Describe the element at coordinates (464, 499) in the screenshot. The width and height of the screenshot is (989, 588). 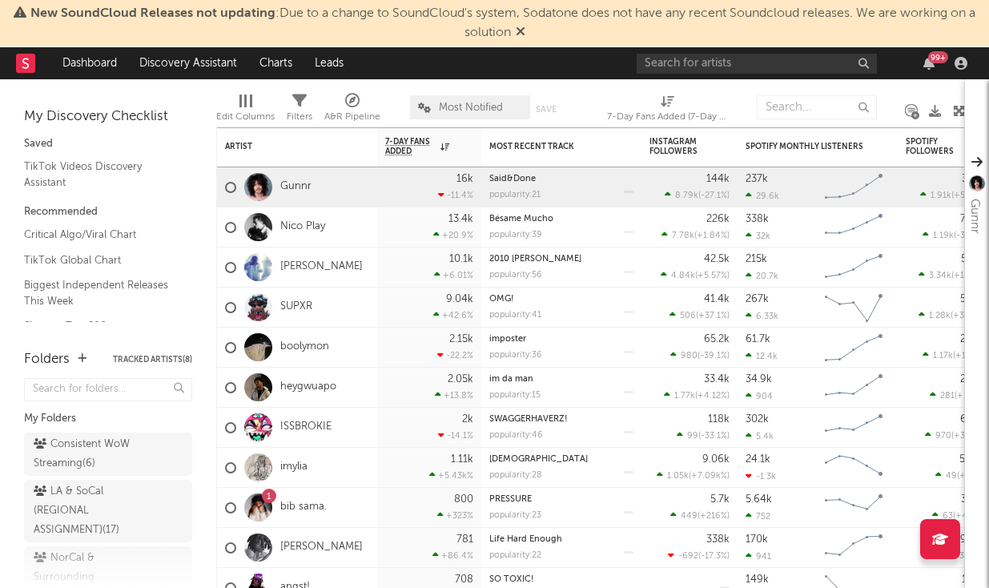
I see `div: 800` at that location.